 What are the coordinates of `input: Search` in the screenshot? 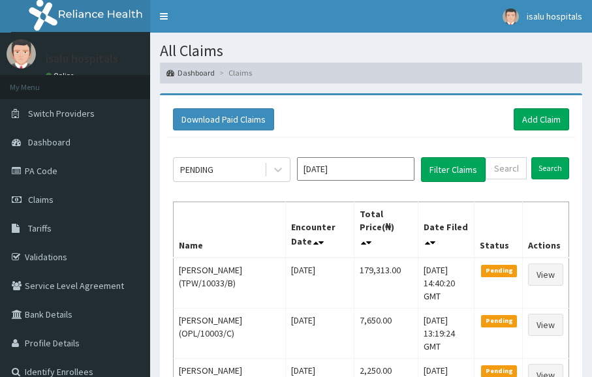 It's located at (550, 168).